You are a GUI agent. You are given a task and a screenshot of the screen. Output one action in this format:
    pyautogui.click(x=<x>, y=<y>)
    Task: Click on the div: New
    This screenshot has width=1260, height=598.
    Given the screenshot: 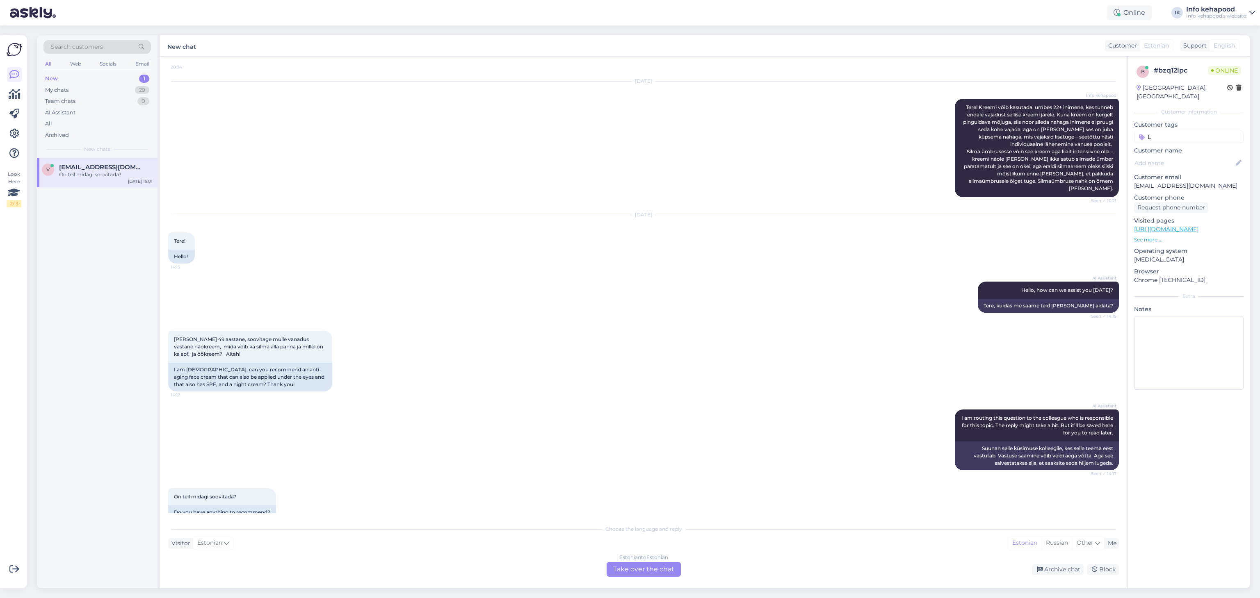 What is the action you would take?
    pyautogui.click(x=51, y=79)
    